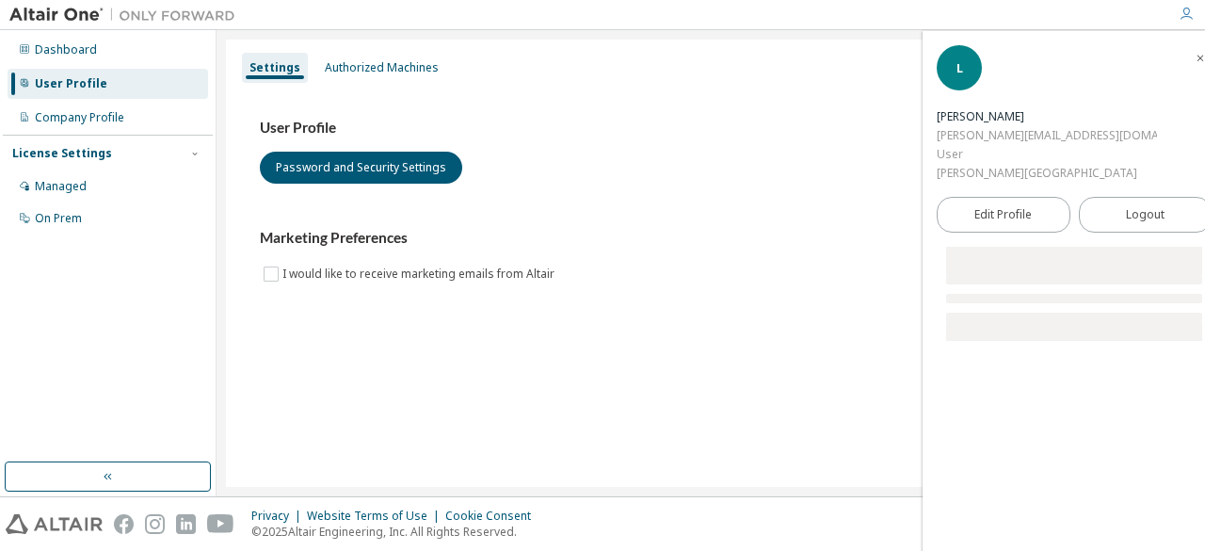  Describe the element at coordinates (58, 218) in the screenshot. I see `div: On Prem` at that location.